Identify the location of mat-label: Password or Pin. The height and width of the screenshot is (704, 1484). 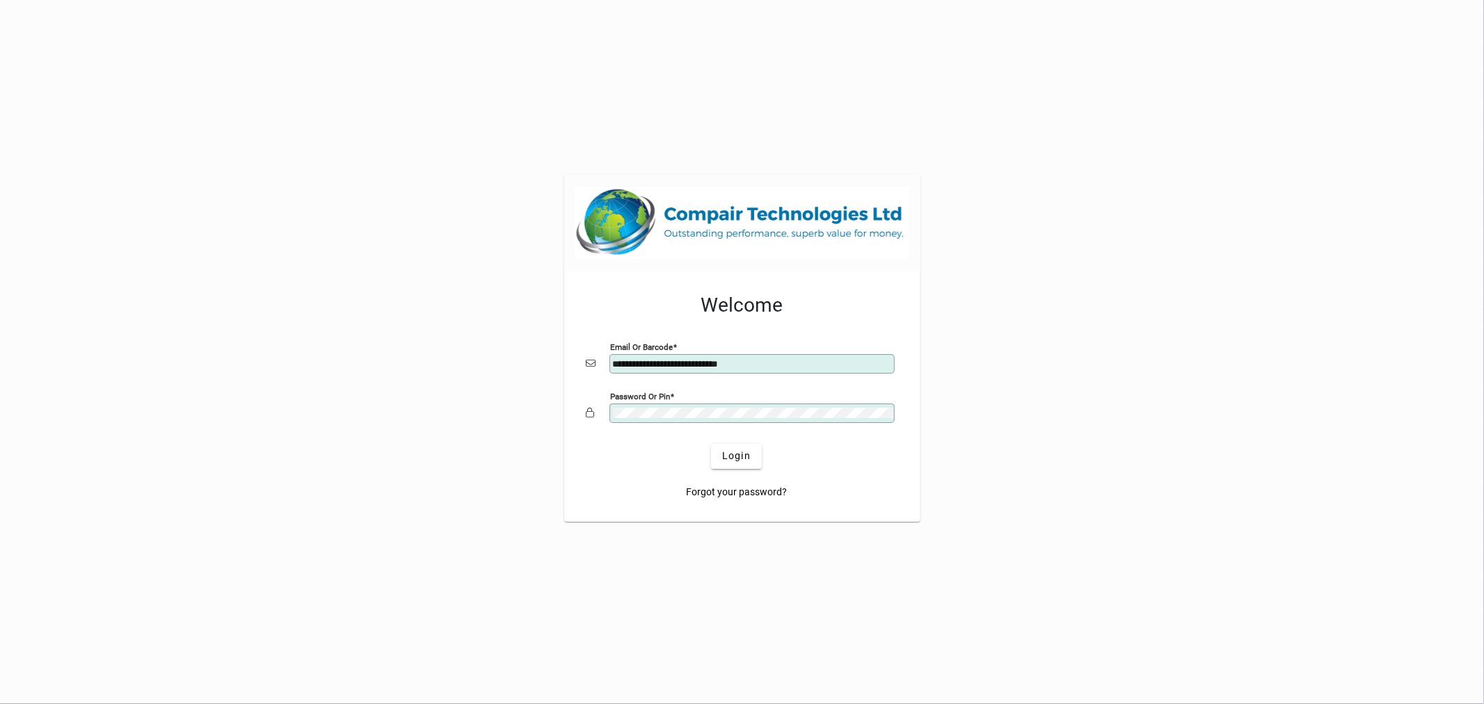
(640, 396).